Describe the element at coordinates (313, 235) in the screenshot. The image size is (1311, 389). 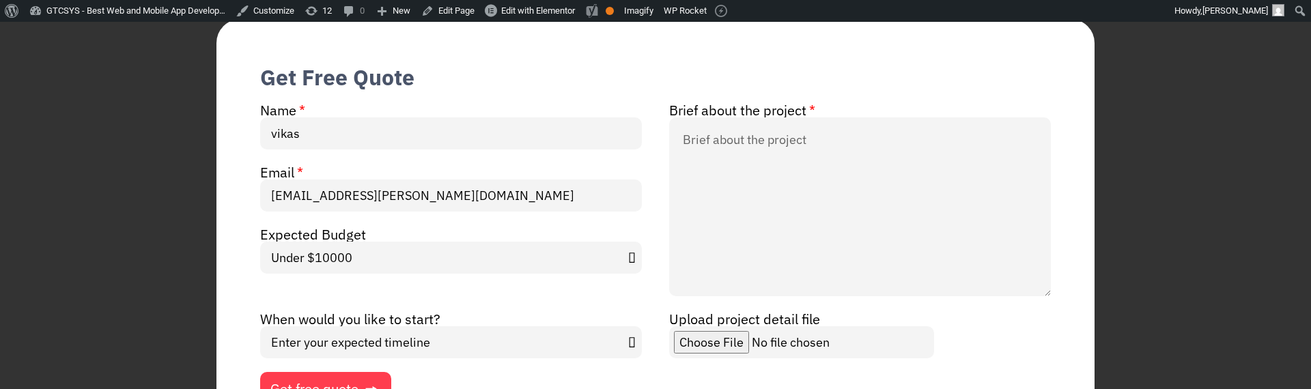
I see `label: Expected Budget` at that location.